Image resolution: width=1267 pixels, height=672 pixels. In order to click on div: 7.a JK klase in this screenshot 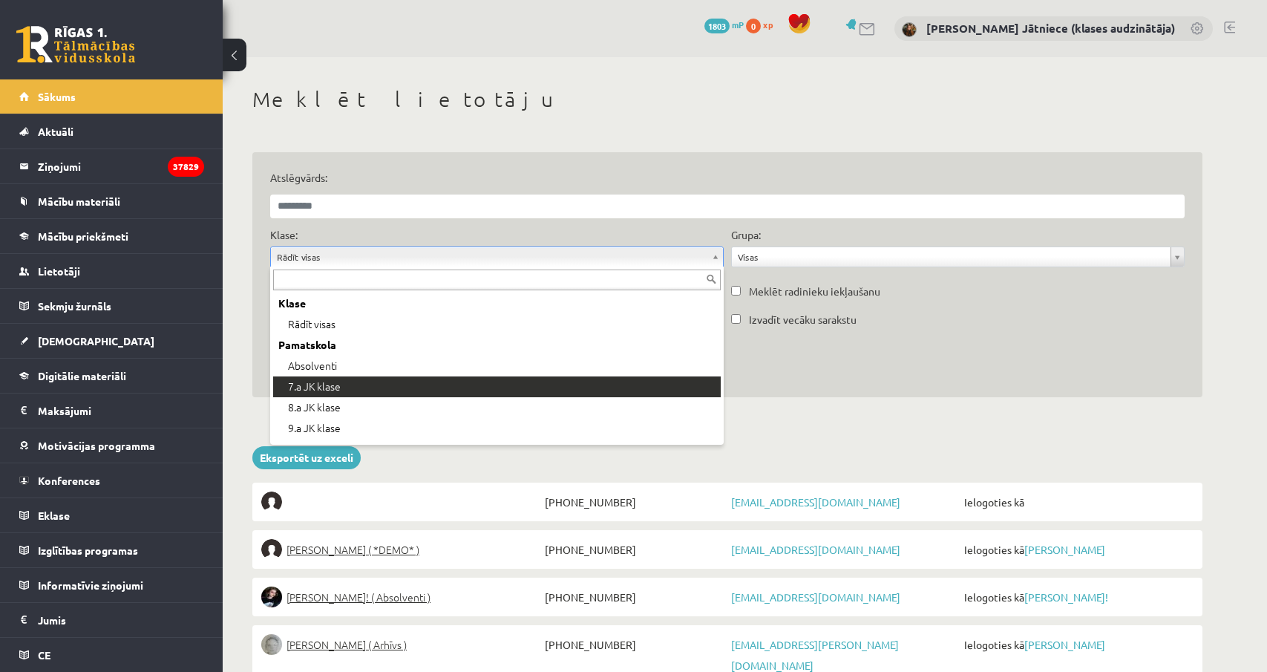, I will do `click(497, 387)`.